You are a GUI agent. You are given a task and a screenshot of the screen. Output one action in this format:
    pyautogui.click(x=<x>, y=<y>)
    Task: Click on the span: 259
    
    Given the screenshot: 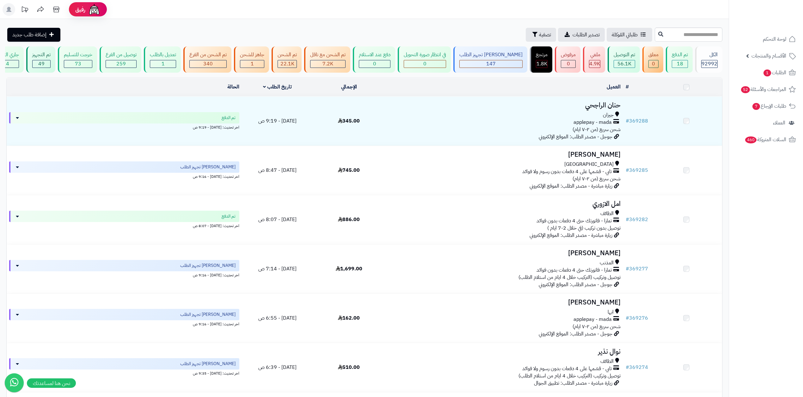 What is the action you would take?
    pyautogui.click(x=121, y=64)
    